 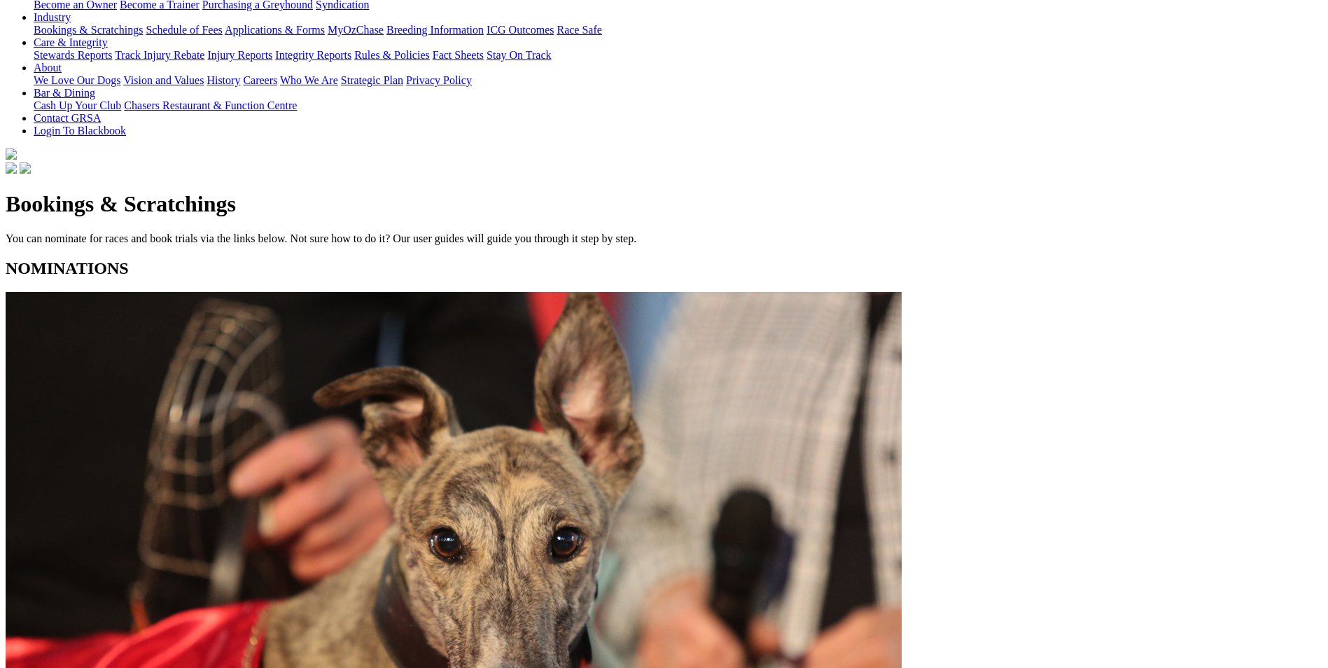 I want to click on a: Vision and Values, so click(x=163, y=80).